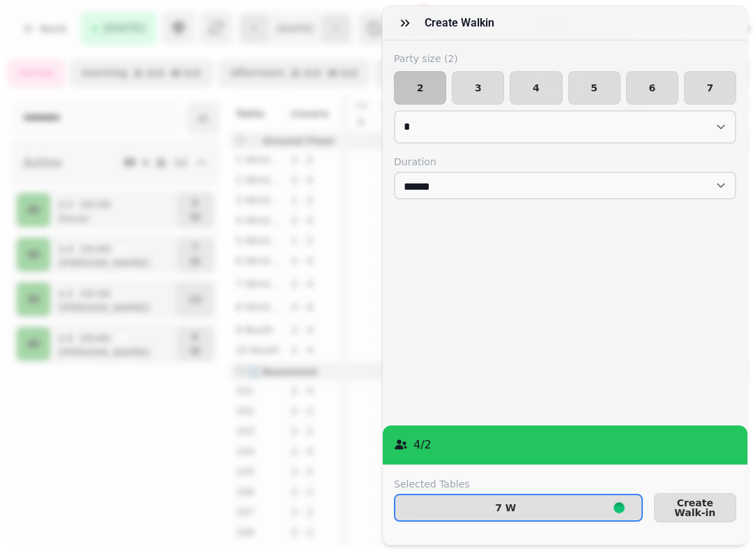 This screenshot has width=753, height=551. Describe the element at coordinates (420, 88) in the screenshot. I see `button: 2` at that location.